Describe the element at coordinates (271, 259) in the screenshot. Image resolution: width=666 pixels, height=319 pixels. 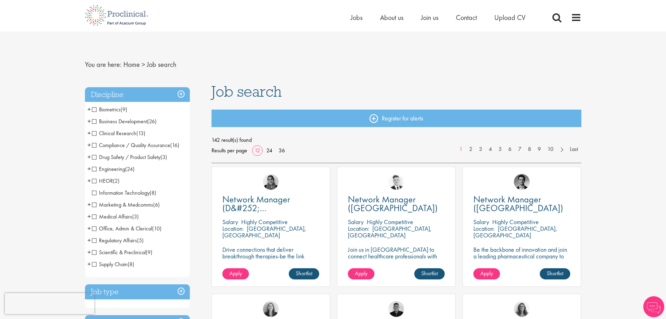
I see `p: Drive connections that deliver breakthrough therapies-be the link between innovation and impact i...` at that location.